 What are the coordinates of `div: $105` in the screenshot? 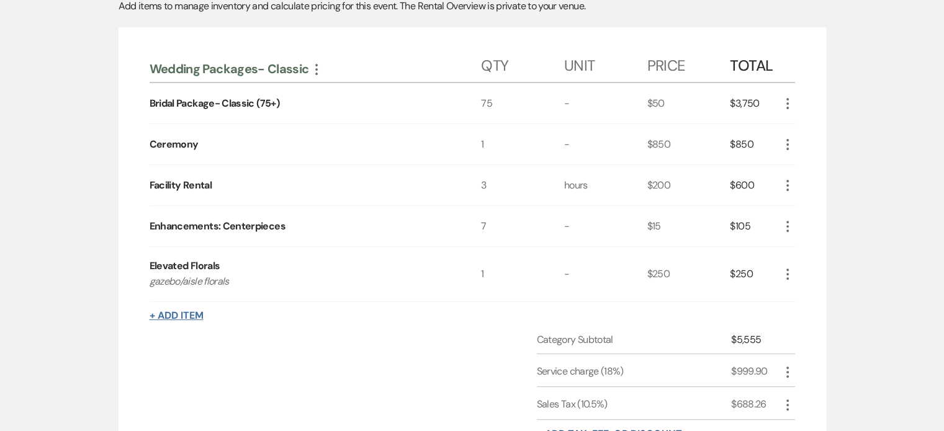 It's located at (754, 226).